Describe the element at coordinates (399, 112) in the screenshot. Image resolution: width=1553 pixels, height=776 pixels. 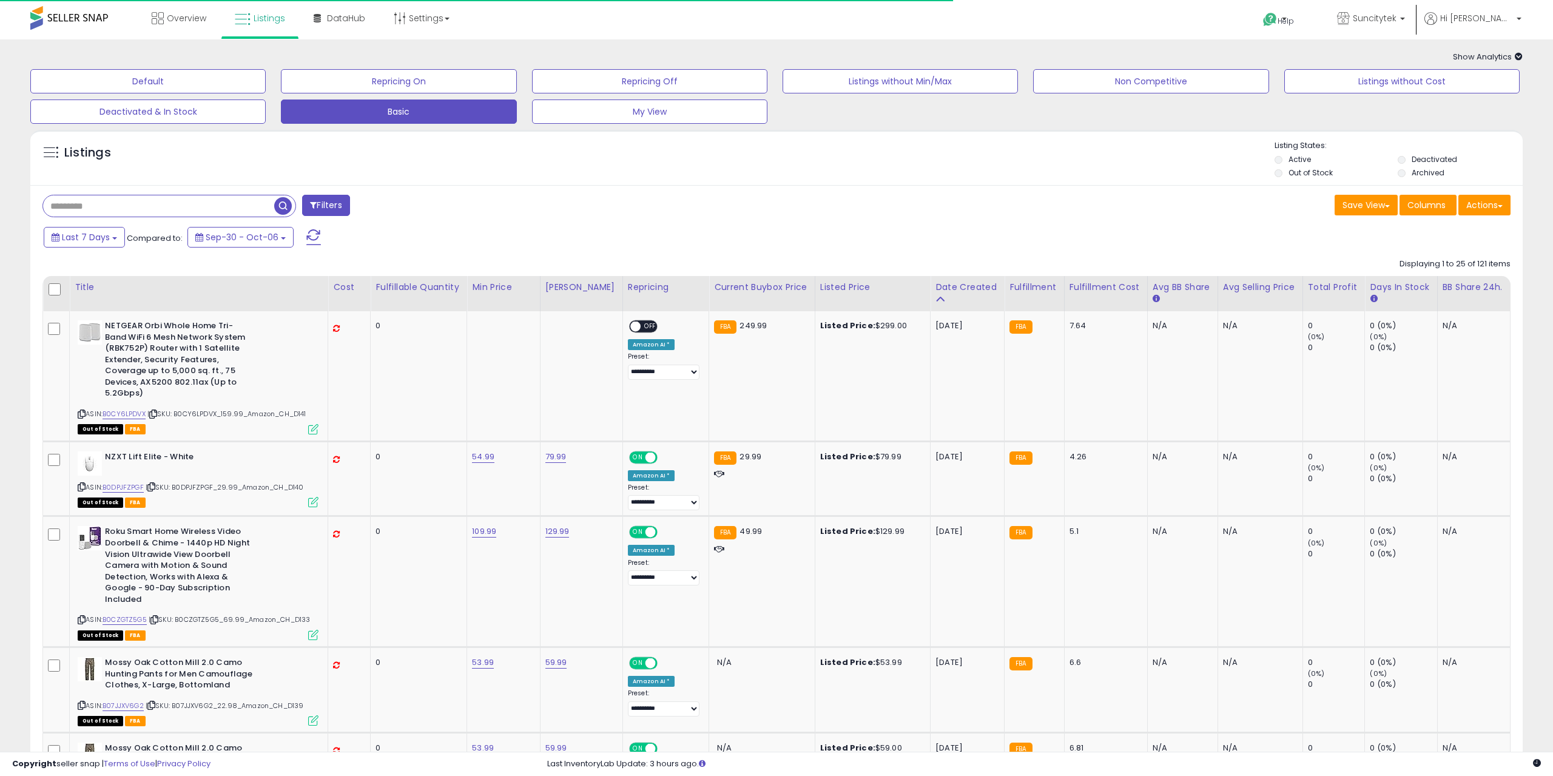
I see `button: Basic` at that location.